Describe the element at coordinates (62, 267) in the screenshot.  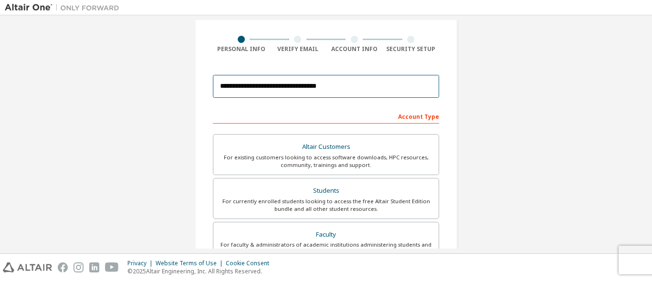
I see `img: facebook.svg` at that location.